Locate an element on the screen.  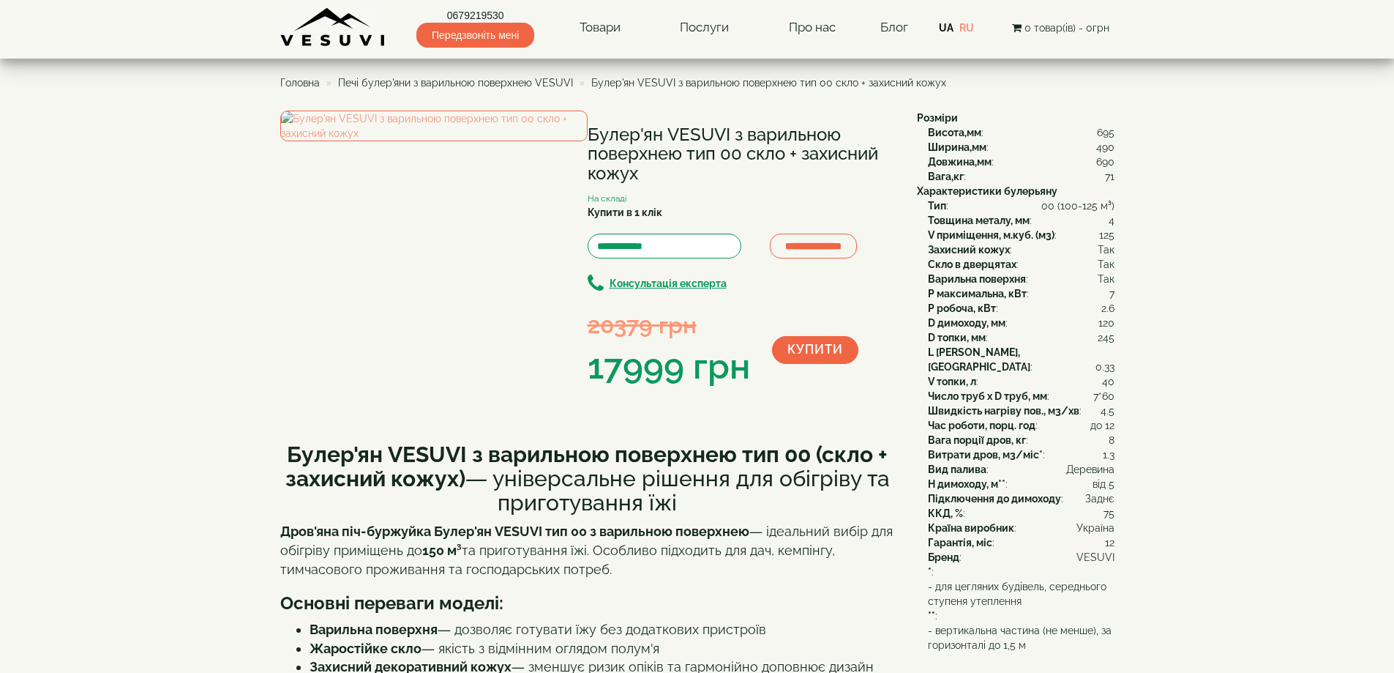
button: Купити is located at coordinates (815, 350).